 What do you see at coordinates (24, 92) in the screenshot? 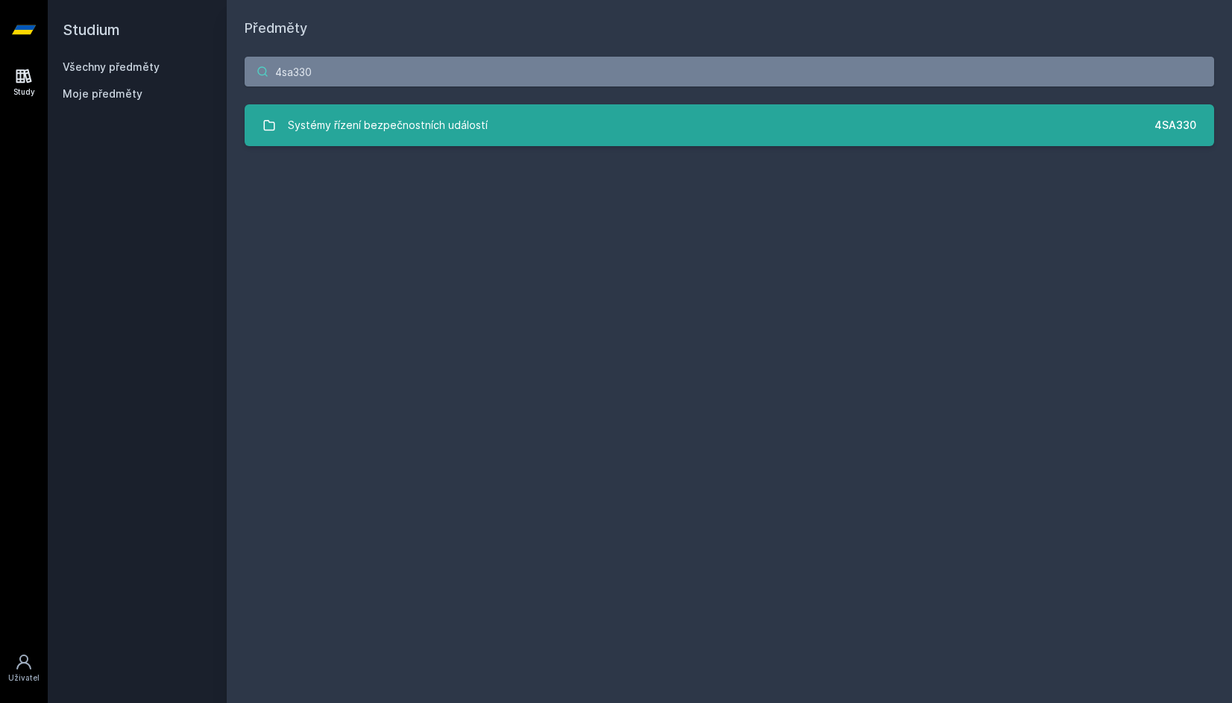
I see `div: Study` at bounding box center [24, 92].